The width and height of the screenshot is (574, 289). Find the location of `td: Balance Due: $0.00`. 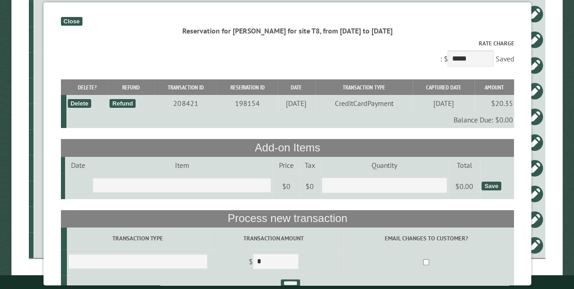

td: Balance Due: $0.00 is located at coordinates (290, 120).